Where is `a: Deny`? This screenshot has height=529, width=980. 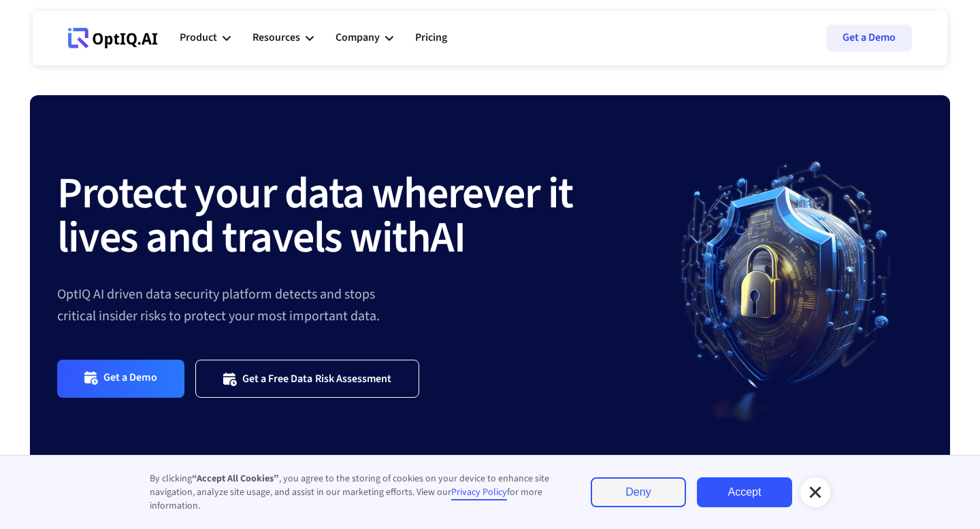
a: Deny is located at coordinates (638, 493).